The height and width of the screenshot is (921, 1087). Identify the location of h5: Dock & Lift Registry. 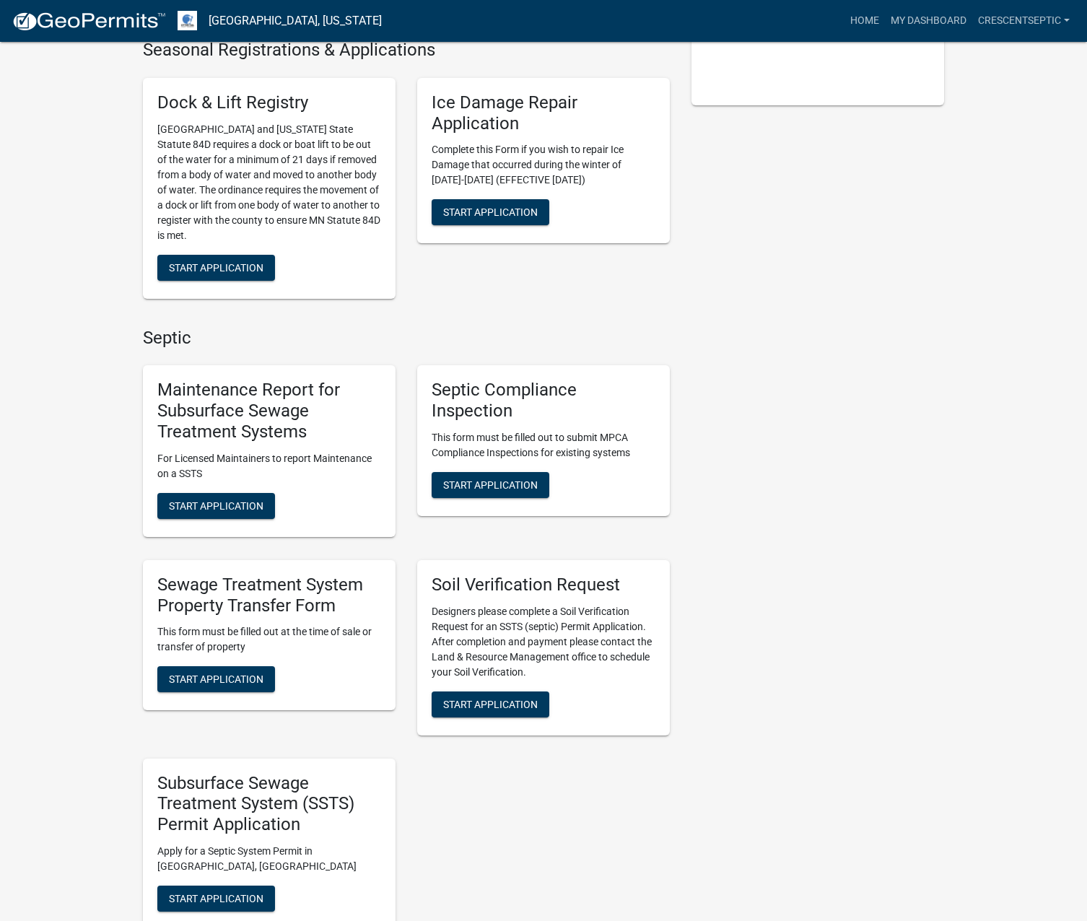
(269, 103).